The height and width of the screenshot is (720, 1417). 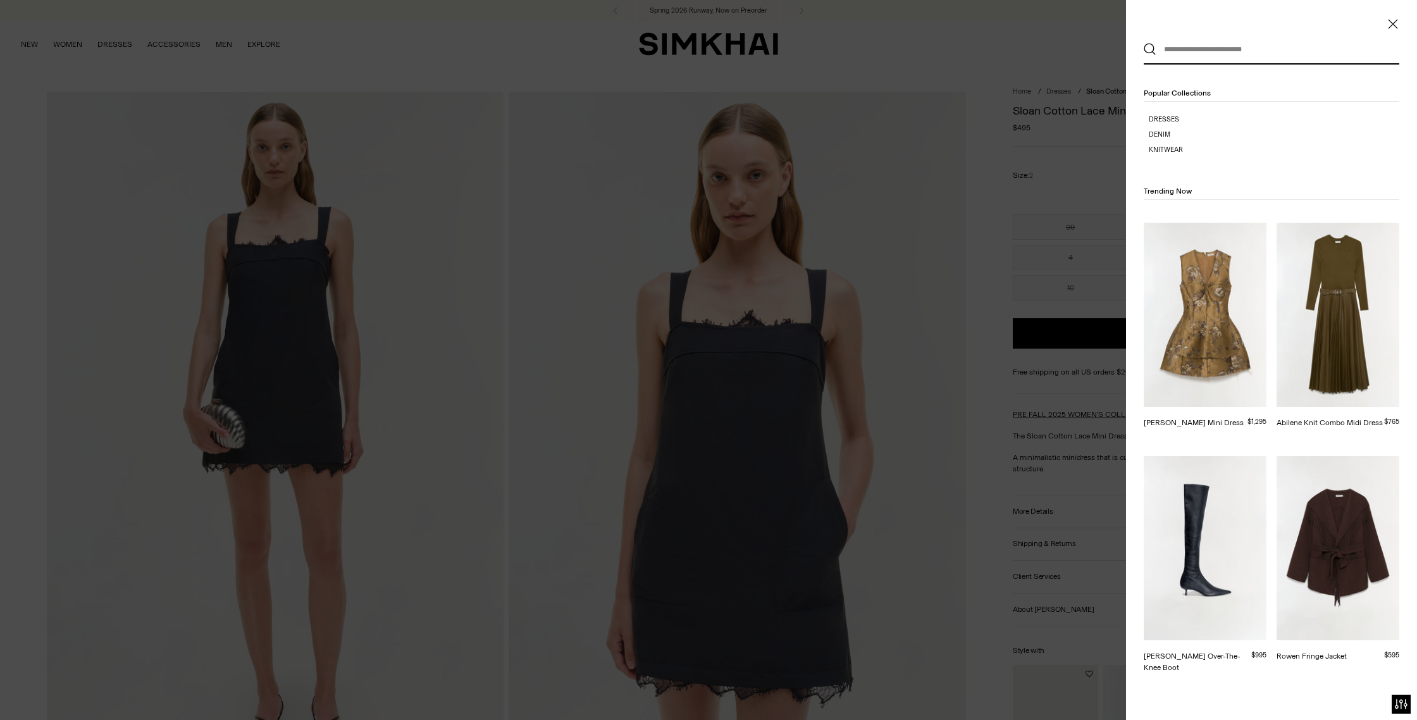 I want to click on button: Search, so click(x=1150, y=49).